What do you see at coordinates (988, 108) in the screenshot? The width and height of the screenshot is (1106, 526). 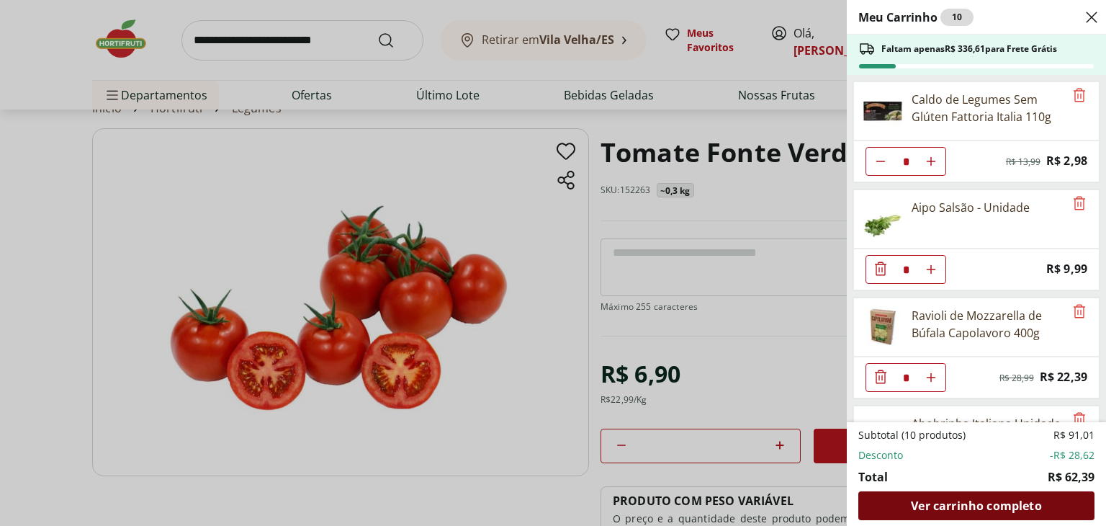 I see `div: Caldo de Legumes Sem Glúten Fattoria Italia 110g` at bounding box center [988, 108].